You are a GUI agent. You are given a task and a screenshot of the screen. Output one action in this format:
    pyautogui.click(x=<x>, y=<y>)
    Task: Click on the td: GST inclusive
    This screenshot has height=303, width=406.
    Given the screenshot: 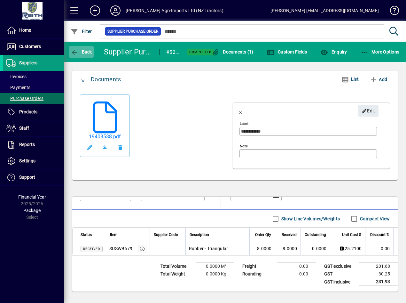 What is the action you would take?
    pyautogui.click(x=340, y=282)
    